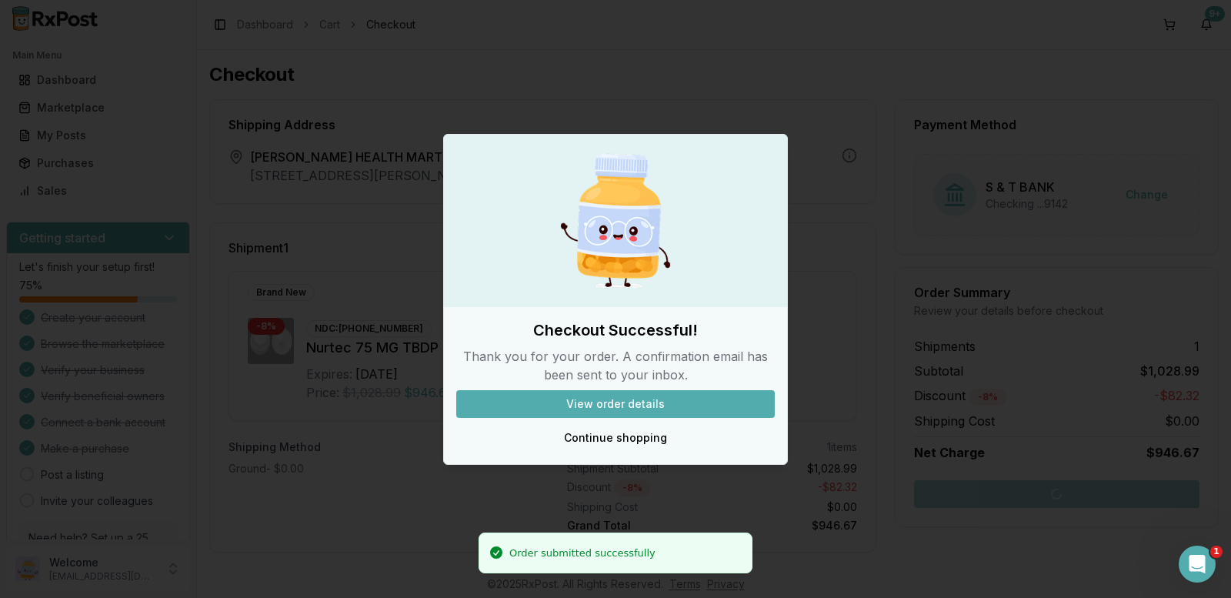 This screenshot has width=1231, height=598. Describe the element at coordinates (615, 365) in the screenshot. I see `p: Thank you for your order. A confirmation email has been sent to your inbox.` at that location.